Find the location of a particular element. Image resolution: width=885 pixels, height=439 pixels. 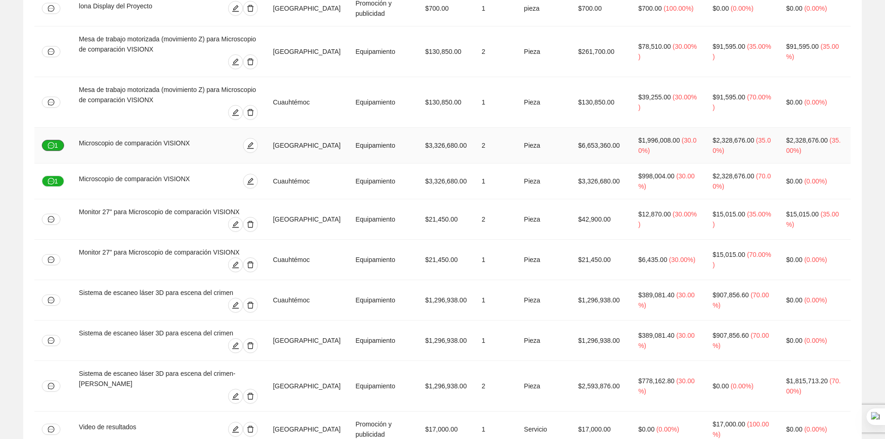

span: $907,856.60 is located at coordinates (731, 335).